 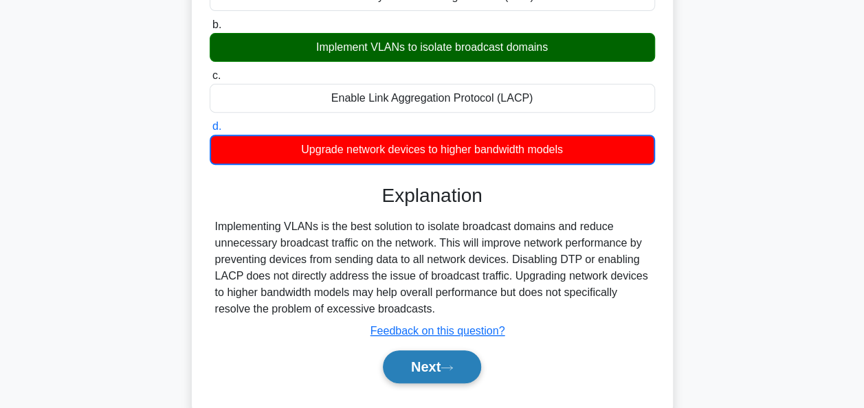 I want to click on div: Enable Link Aggregation Protocol (LACP), so click(x=432, y=98).